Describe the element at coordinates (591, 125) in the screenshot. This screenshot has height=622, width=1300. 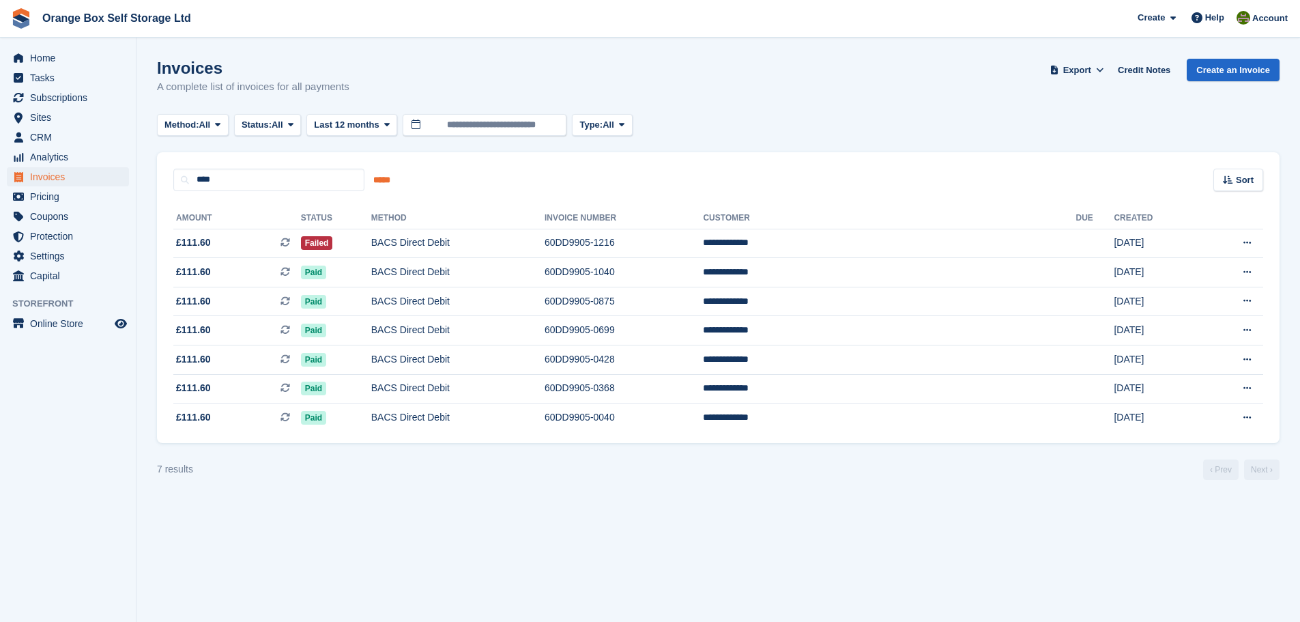
I see `span: Type:` at that location.